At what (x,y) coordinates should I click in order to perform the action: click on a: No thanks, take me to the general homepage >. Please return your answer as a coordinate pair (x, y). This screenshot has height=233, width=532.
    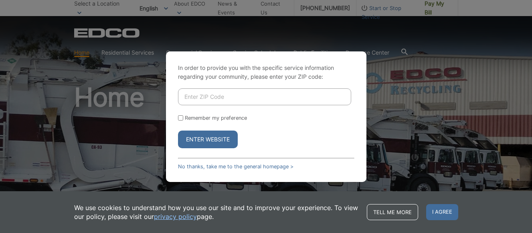
    Looking at the image, I should click on (236, 166).